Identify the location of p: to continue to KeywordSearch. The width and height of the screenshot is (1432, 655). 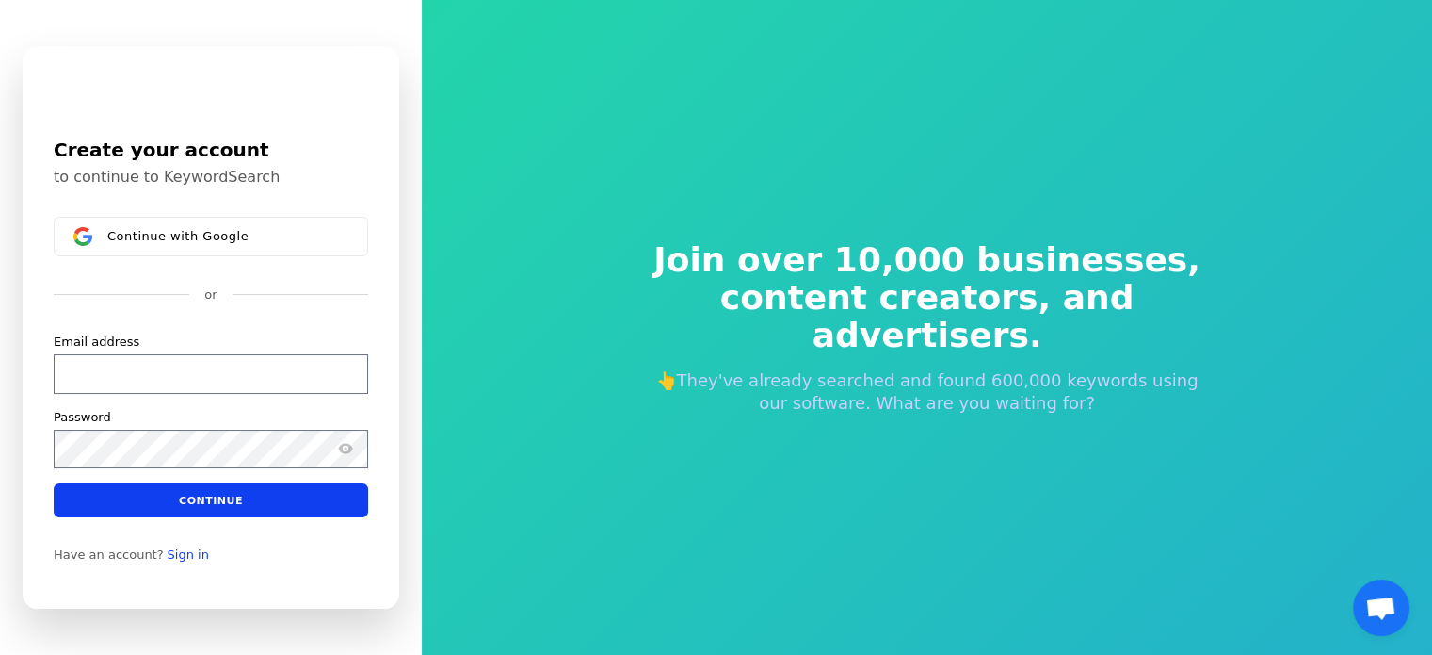
(211, 177).